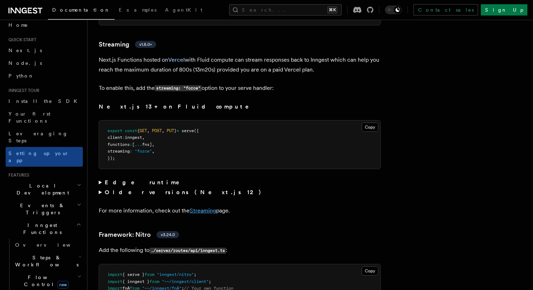  What do you see at coordinates (45, 281) in the screenshot?
I see `span: Flow Control` at bounding box center [45, 281].